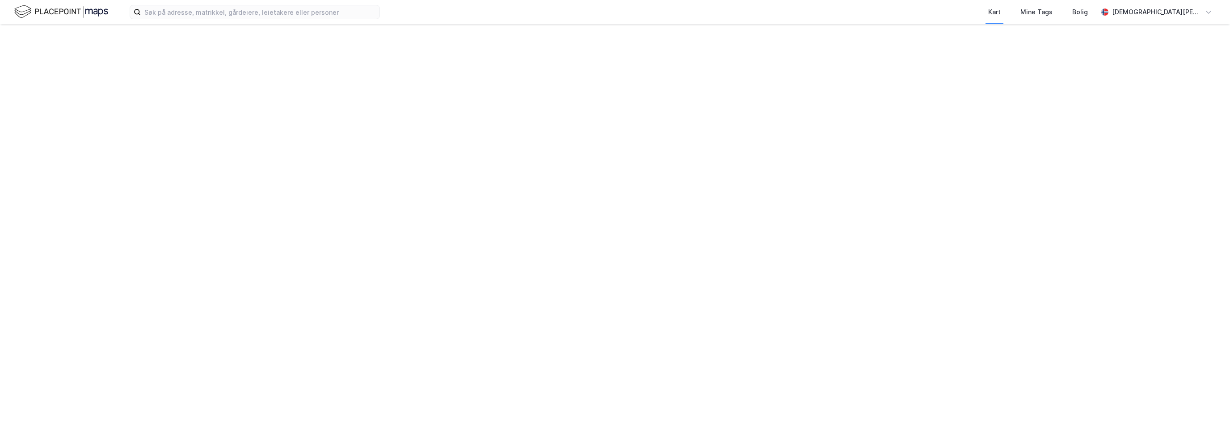 The height and width of the screenshot is (439, 1230). Describe the element at coordinates (1080, 12) in the screenshot. I see `div: Bolig` at that location.